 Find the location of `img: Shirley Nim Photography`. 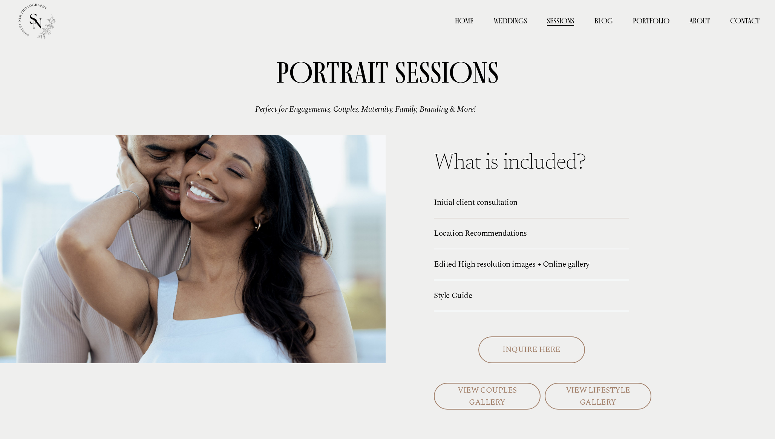

img: Shirley Nim Photography is located at coordinates (35, 21).